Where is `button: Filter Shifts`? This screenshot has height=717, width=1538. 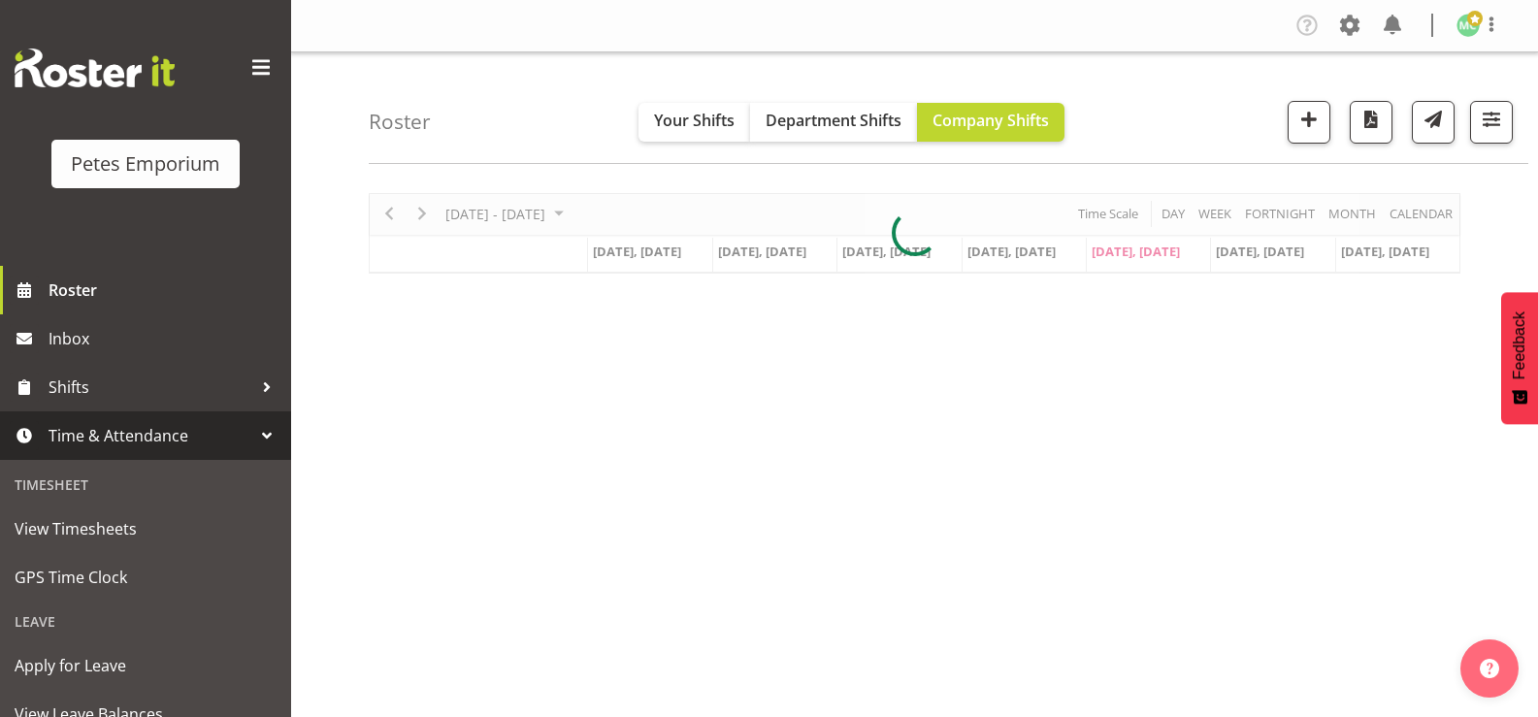
button: Filter Shifts is located at coordinates (1491, 122).